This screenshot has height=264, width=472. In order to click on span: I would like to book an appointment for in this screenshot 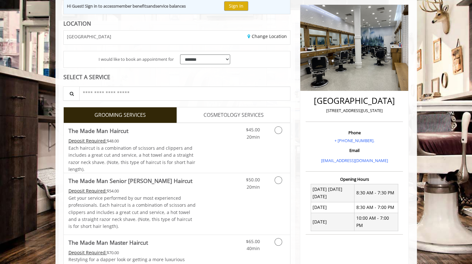, I will do `click(136, 59)`.